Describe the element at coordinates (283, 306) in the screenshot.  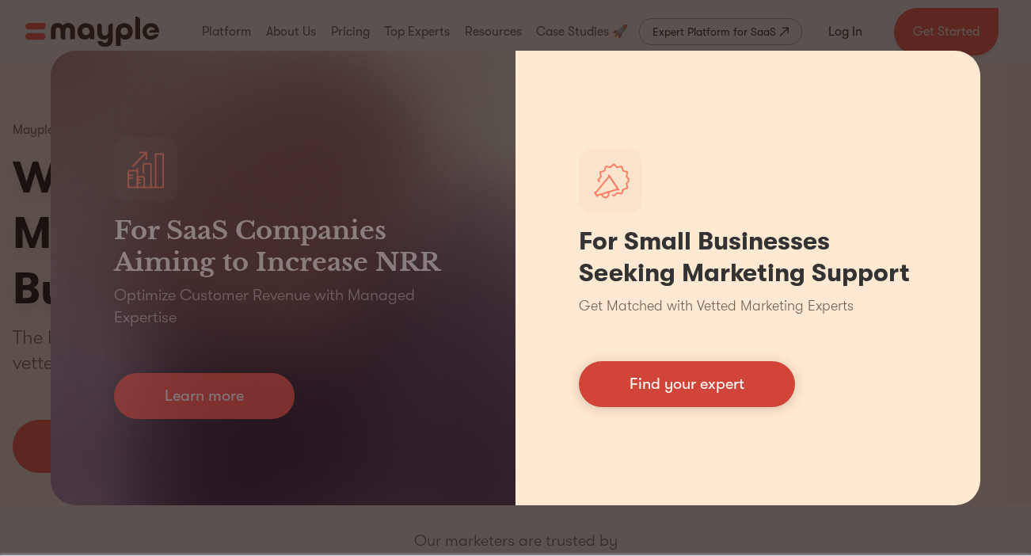
I see `p: Optimize Customer Revenue with Managed Expertise` at that location.